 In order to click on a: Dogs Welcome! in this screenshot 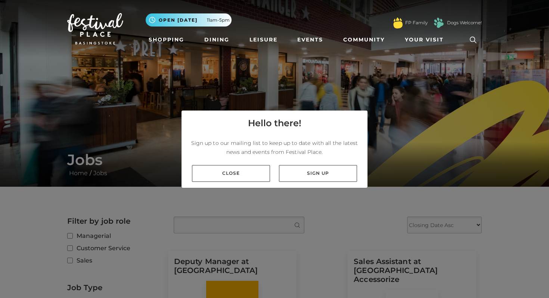, I will do `click(464, 23)`.